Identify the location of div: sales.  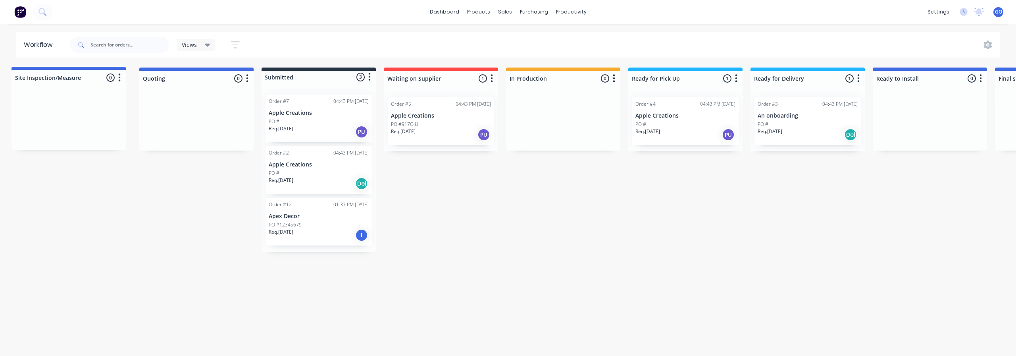
(505, 12).